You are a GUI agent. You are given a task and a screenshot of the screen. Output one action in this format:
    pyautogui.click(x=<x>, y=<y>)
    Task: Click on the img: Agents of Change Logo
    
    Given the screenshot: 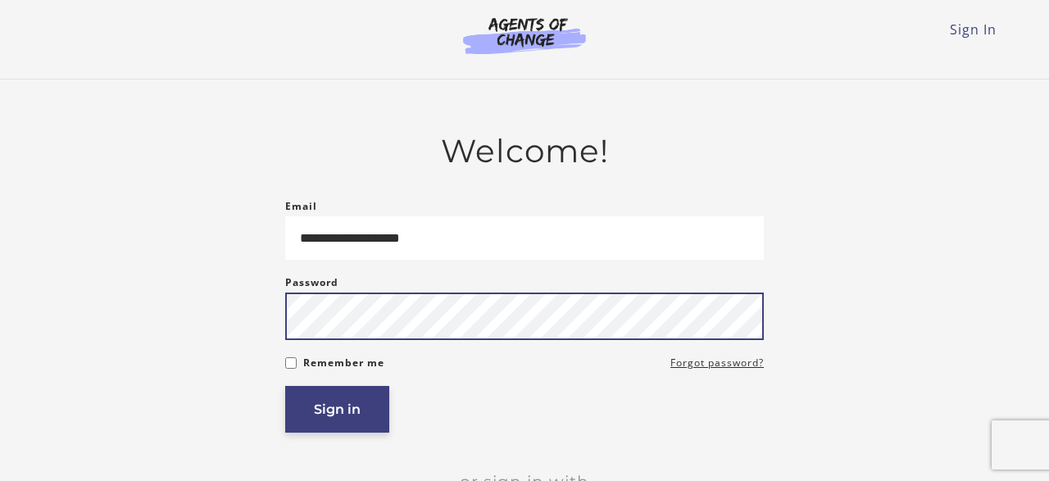 What is the action you would take?
    pyautogui.click(x=525, y=35)
    